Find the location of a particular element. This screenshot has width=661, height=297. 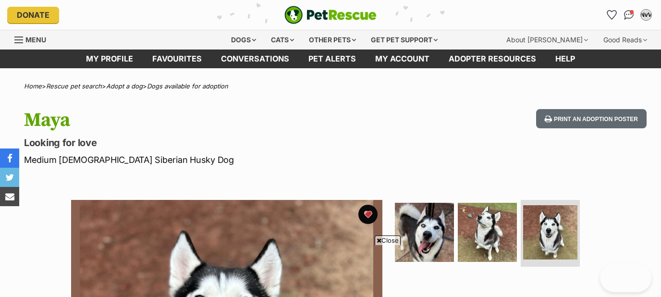

a: My account is located at coordinates (402, 59).